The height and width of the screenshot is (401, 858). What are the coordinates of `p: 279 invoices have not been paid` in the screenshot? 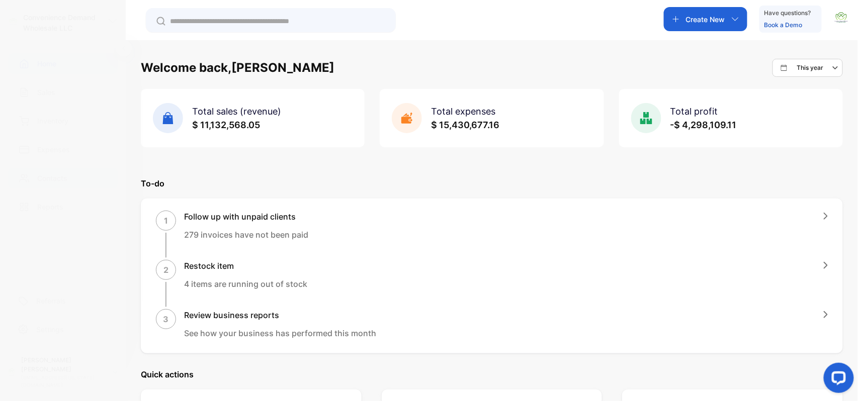 It's located at (246, 235).